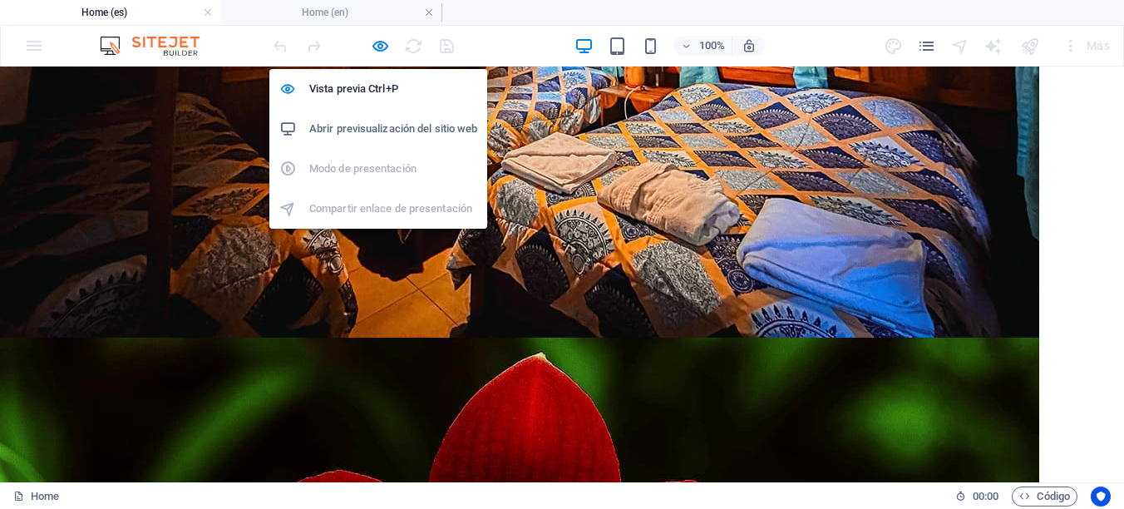 The height and width of the screenshot is (509, 1124). I want to click on button: Código, so click(1044, 496).